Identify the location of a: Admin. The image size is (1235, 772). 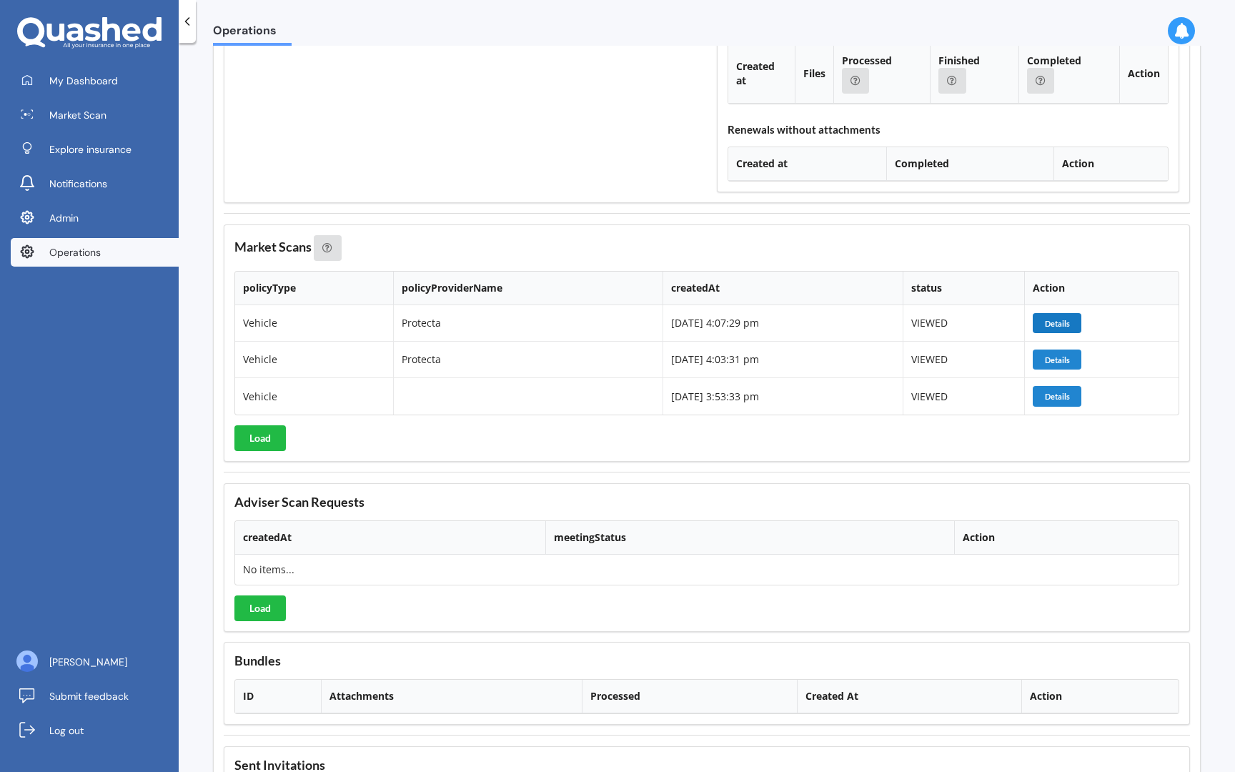
(94, 218).